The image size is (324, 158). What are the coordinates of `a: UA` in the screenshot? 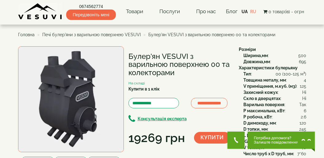 It's located at (244, 12).